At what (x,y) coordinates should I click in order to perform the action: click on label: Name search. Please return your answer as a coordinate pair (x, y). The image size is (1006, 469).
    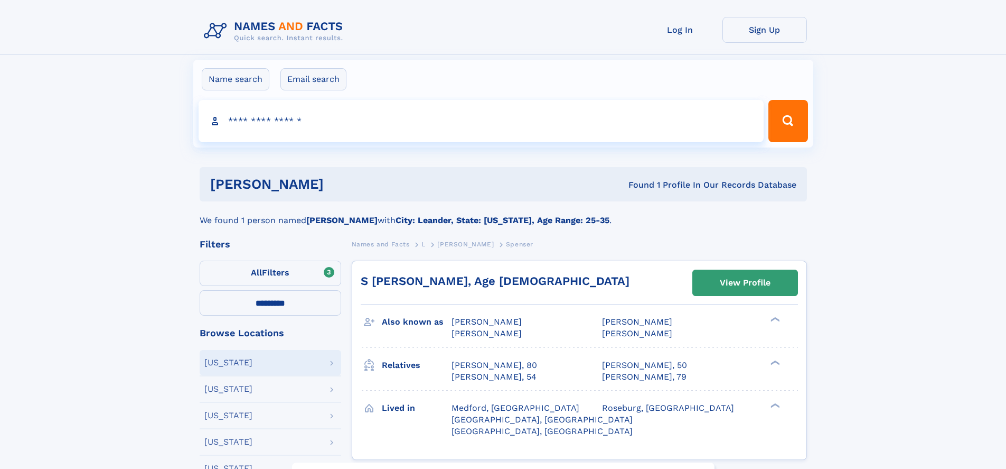
    Looking at the image, I should click on (236, 79).